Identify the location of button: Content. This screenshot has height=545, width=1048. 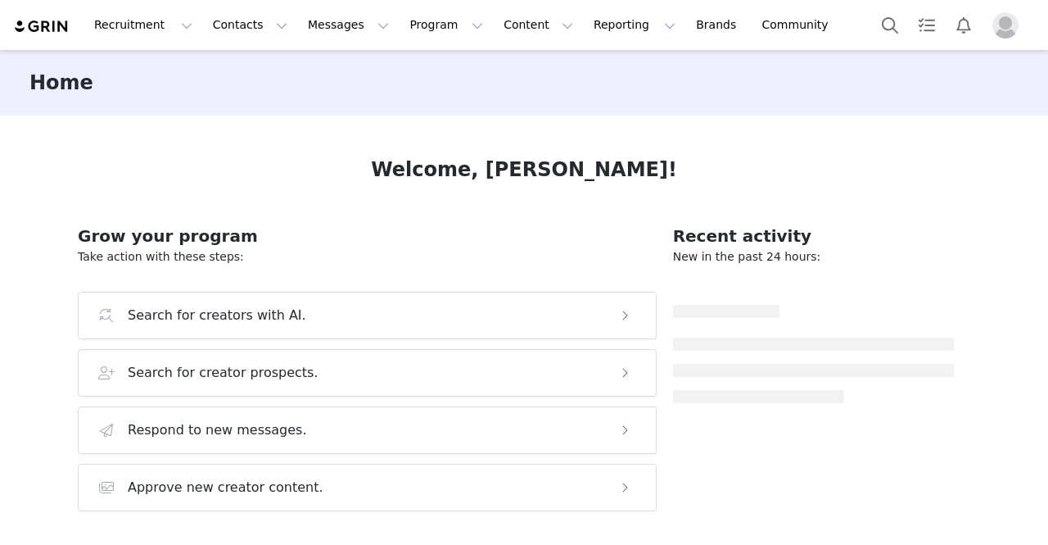
(538, 25).